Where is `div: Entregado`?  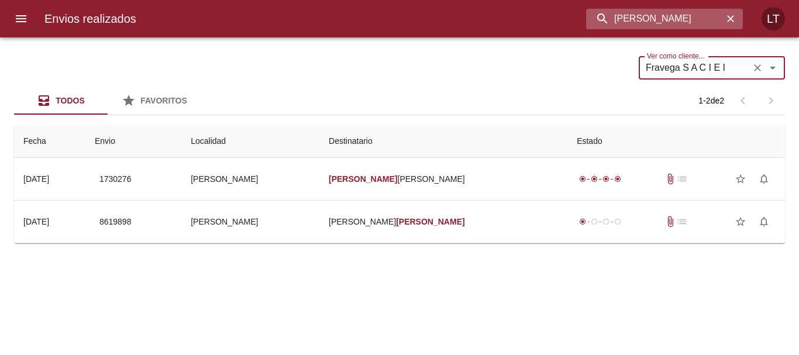
div: Entregado is located at coordinates (600, 179).